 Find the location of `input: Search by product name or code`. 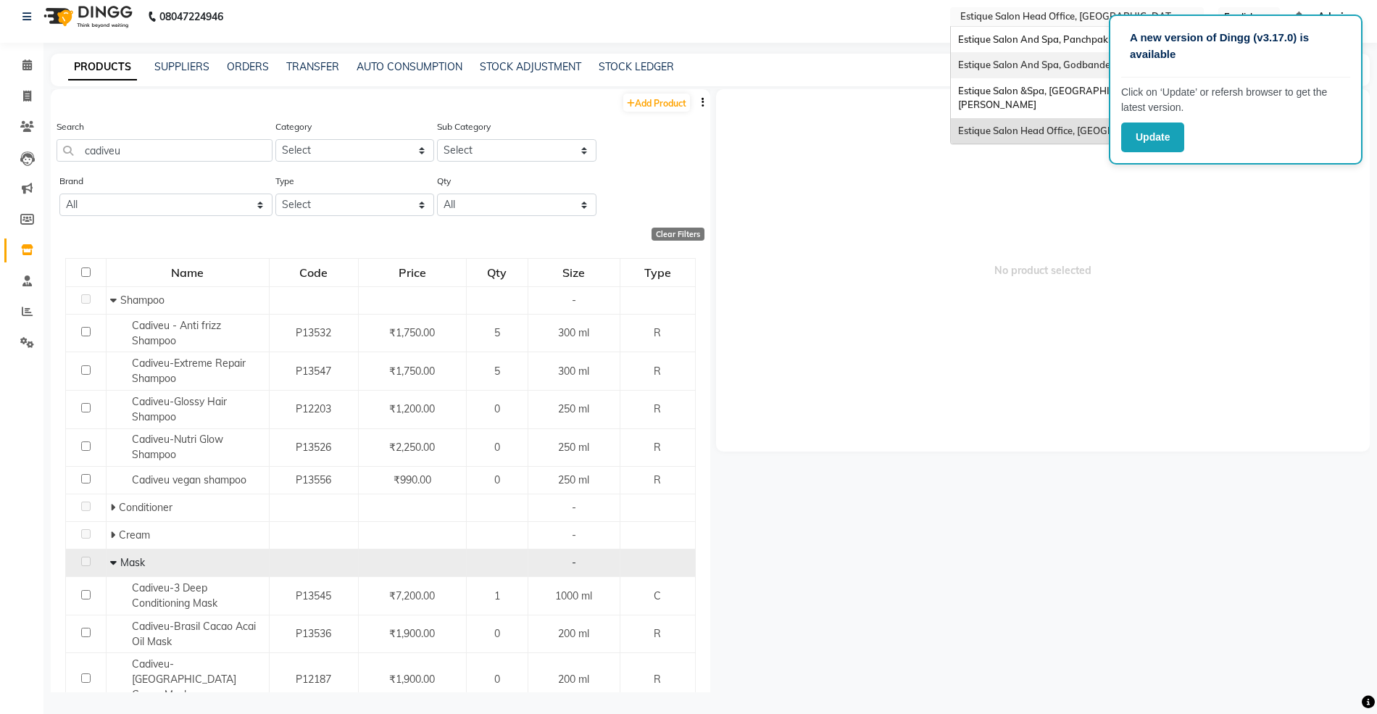

input: Search by product name or code is located at coordinates (165, 150).